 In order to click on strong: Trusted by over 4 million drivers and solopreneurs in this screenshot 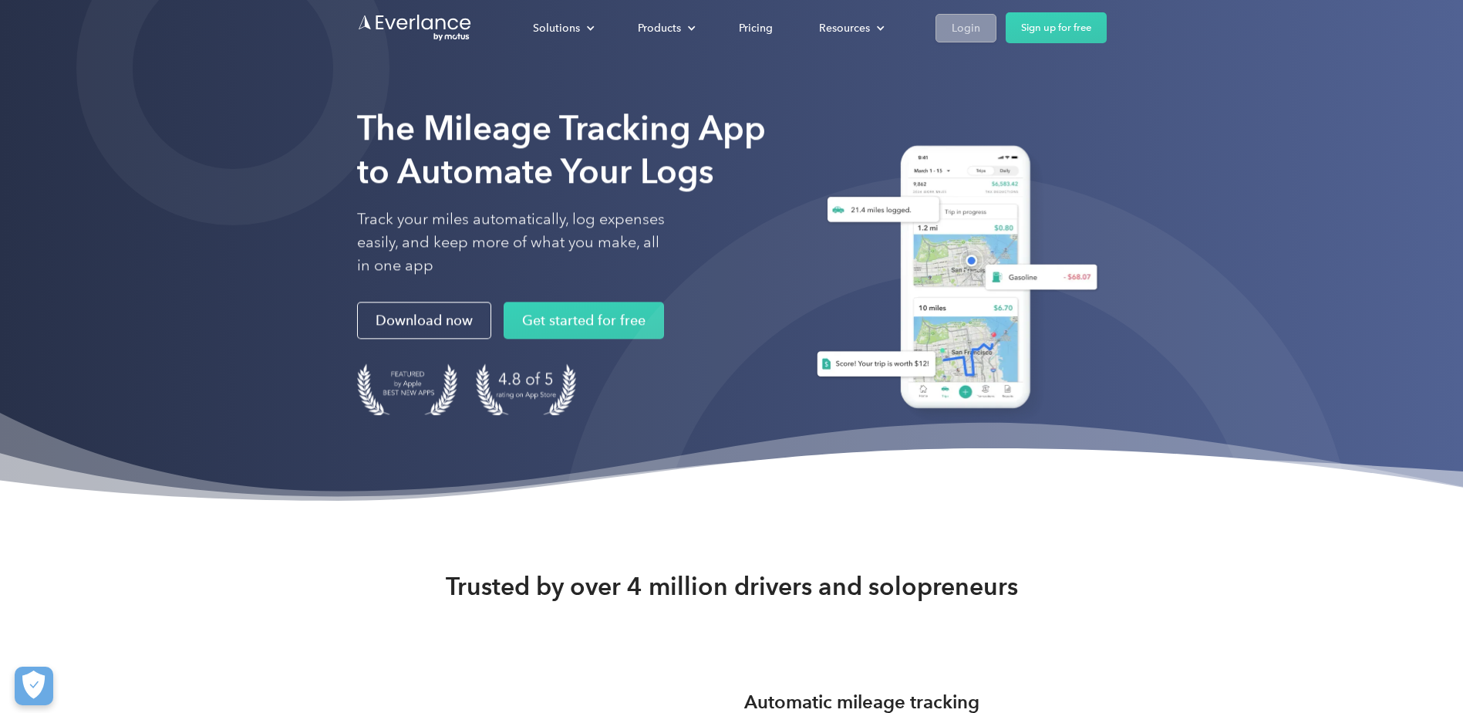, I will do `click(732, 586)`.